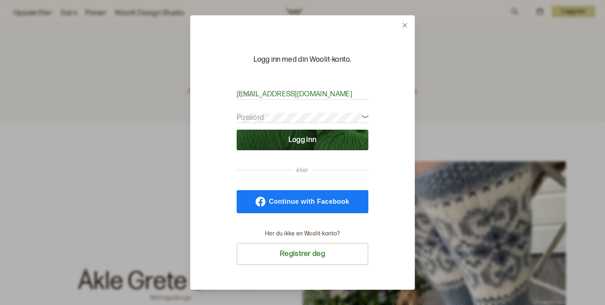 This screenshot has width=605, height=305. Describe the element at coordinates (246, 94) in the screenshot. I see `label: Epost` at that location.